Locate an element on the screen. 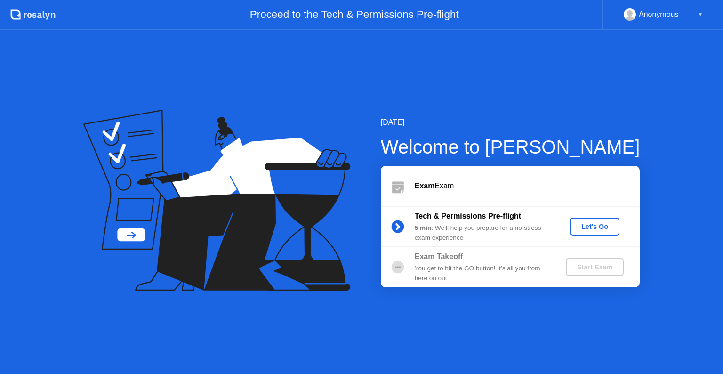 Image resolution: width=723 pixels, height=374 pixels. div: Let's Go is located at coordinates (595, 227).